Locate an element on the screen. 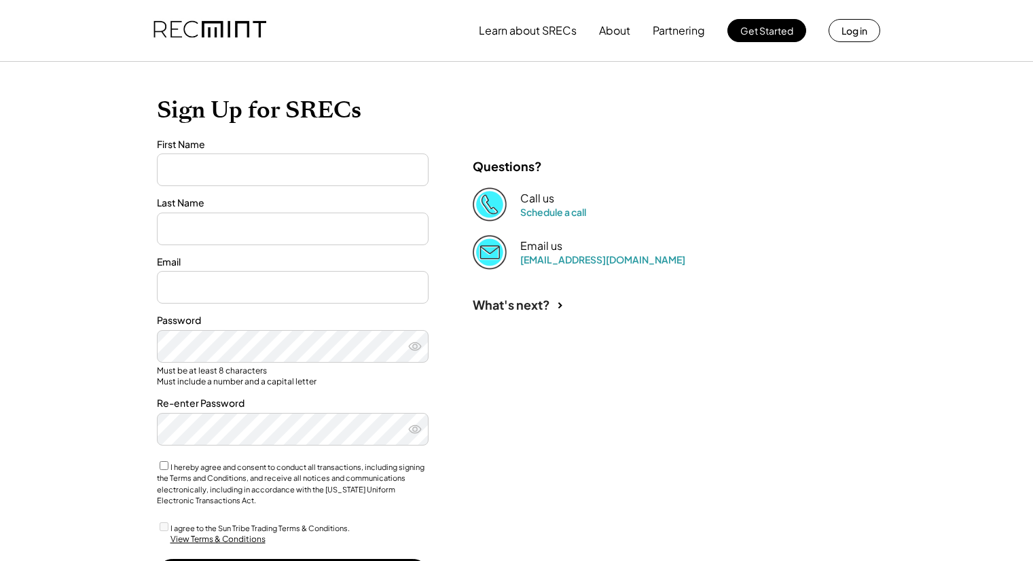  button: About is located at coordinates (614, 31).